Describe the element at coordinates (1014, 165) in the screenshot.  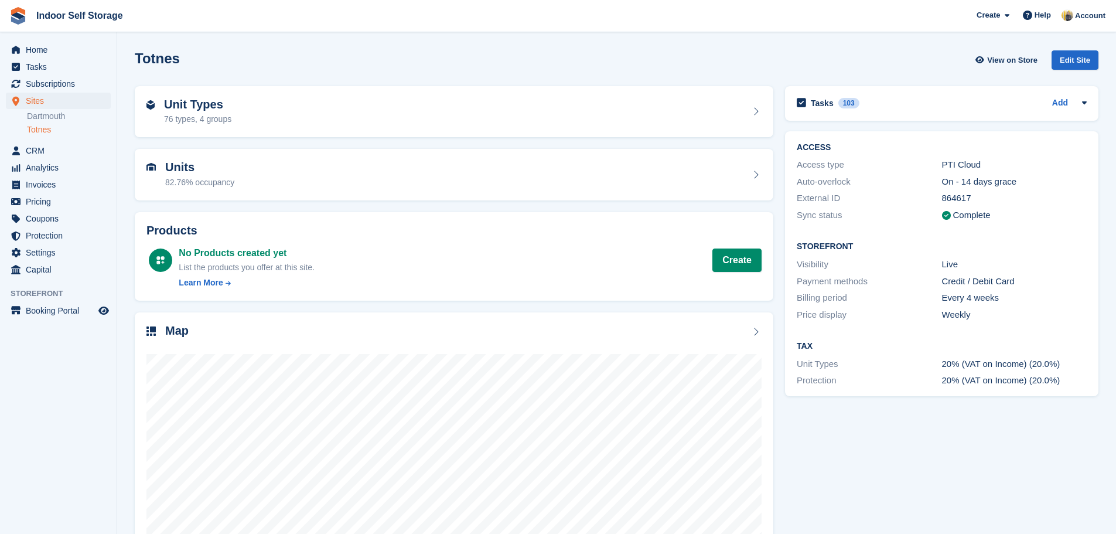
I see `div: PTI Cloud` at that location.